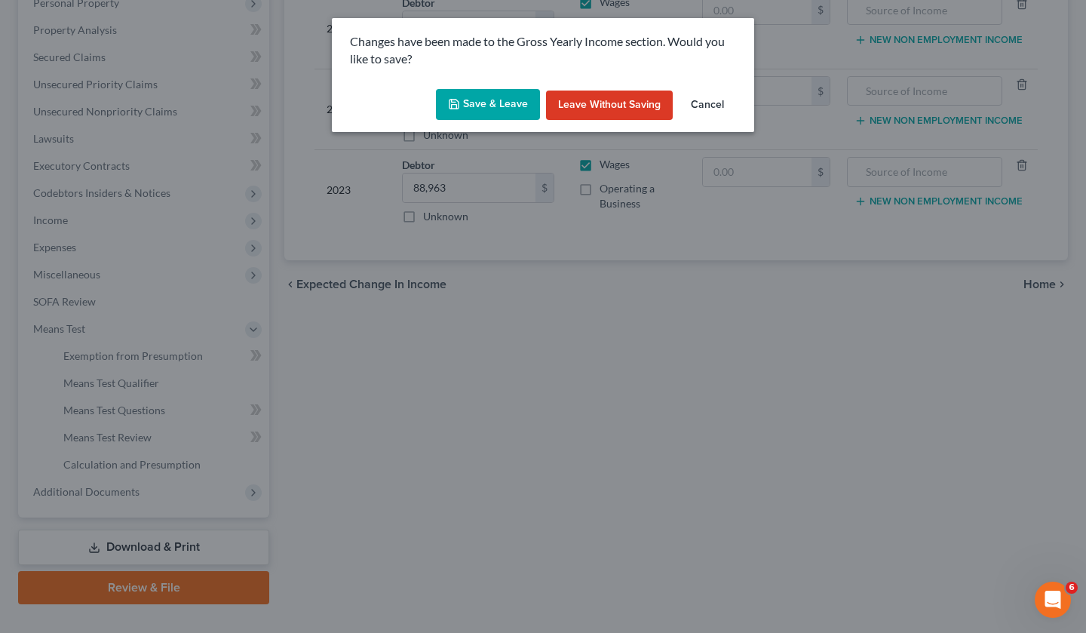  I want to click on p: Changes have been made to the Gross Yearly Income section. Would you like to save?, so click(543, 51).